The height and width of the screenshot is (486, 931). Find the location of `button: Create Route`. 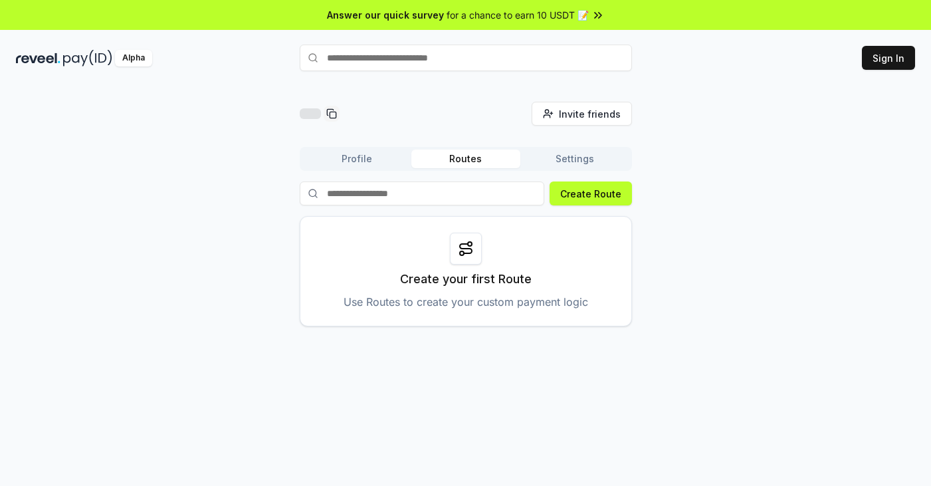

button: Create Route is located at coordinates (591, 193).